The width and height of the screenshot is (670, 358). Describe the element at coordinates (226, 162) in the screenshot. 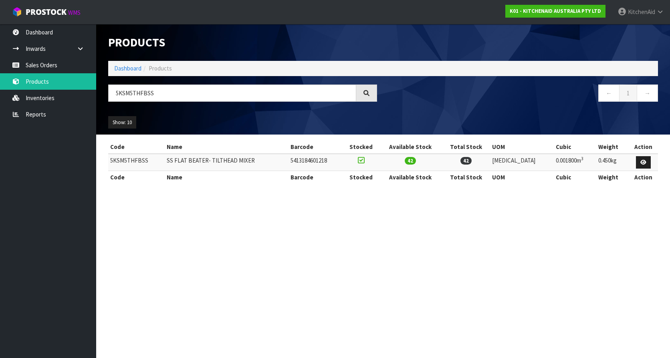

I see `td: SS FLAT BEATER- TILTHEAD MIXER` at that location.